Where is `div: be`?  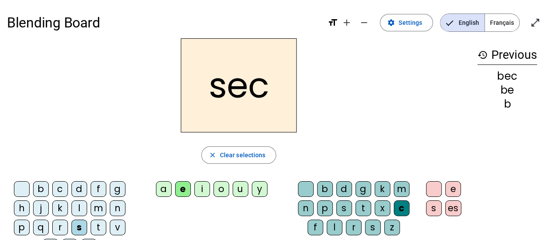
div: be is located at coordinates (507, 90).